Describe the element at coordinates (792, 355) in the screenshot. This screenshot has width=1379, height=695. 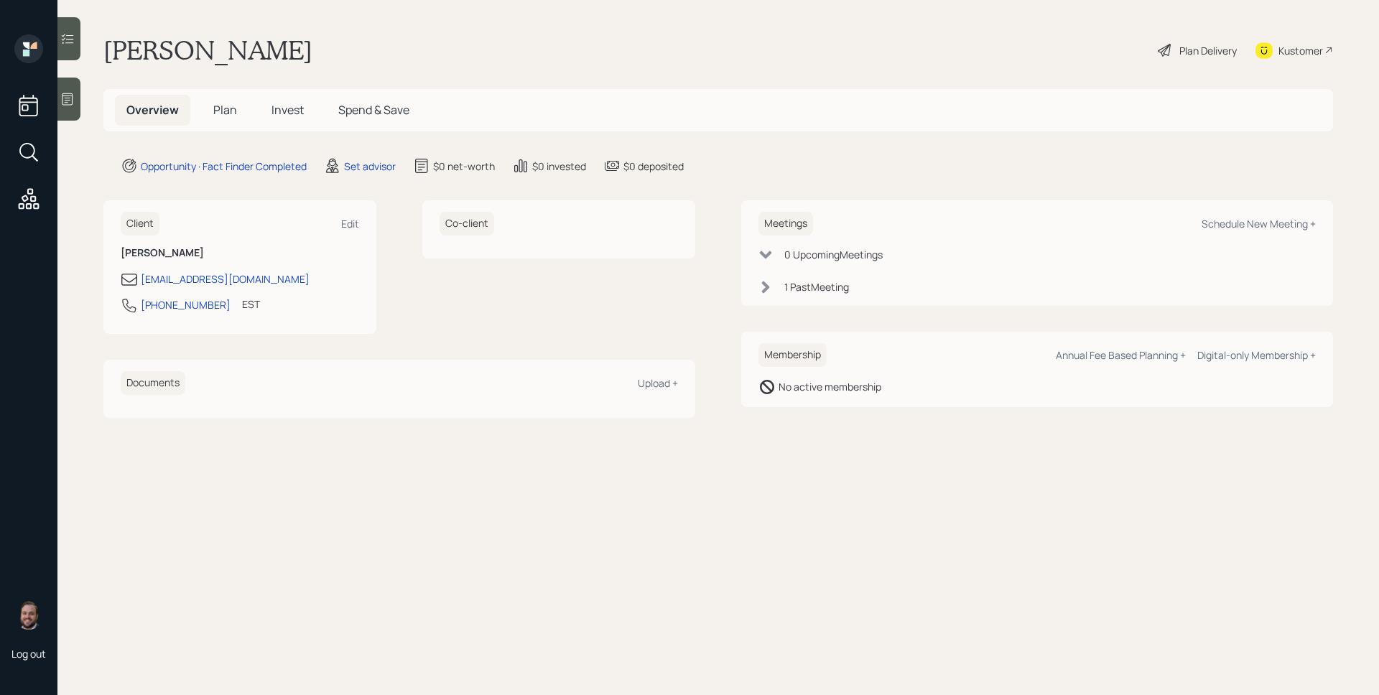
I see `h6: Membership` at that location.